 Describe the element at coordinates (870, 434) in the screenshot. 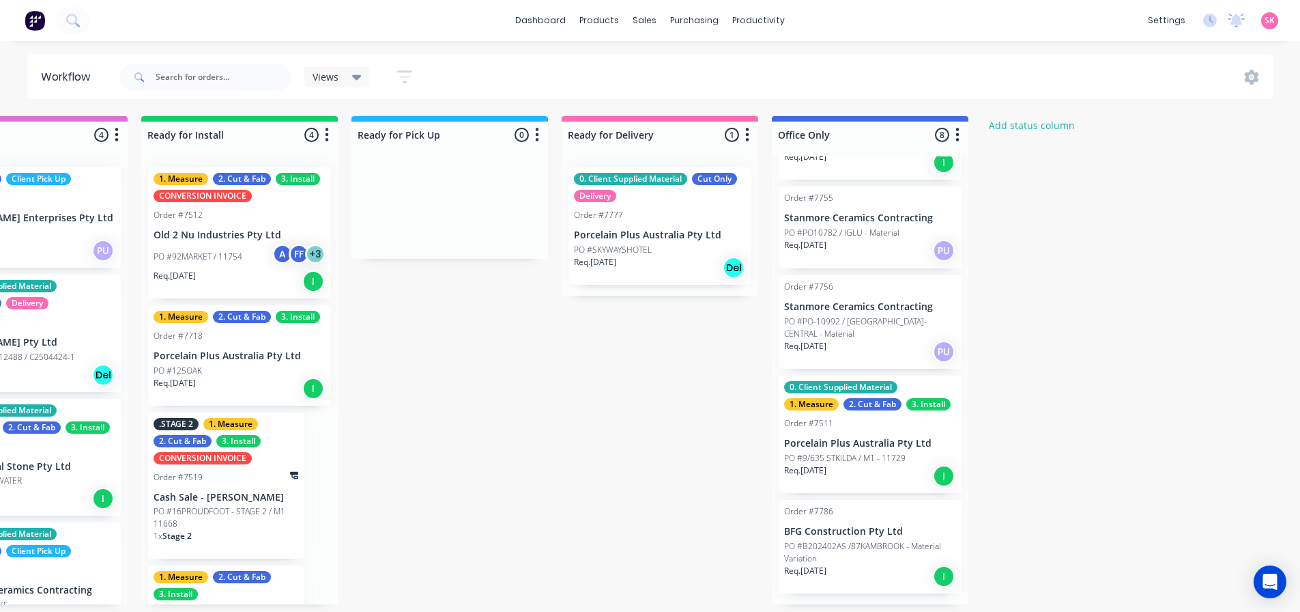

I see `div: 0. Client Supplied Material1. Measure2. Cut & Fab3. InstallOrder #7511Porcelain Plus Australia Pt...` at that location.